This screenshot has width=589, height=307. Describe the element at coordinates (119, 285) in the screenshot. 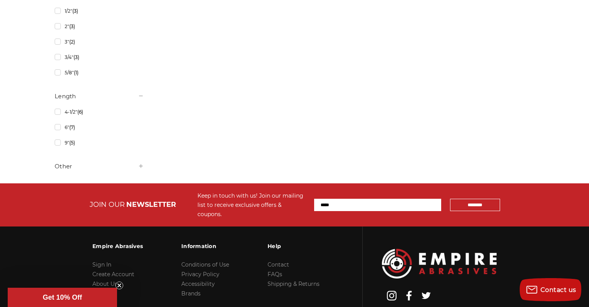

I see `button: Close teaser` at that location.